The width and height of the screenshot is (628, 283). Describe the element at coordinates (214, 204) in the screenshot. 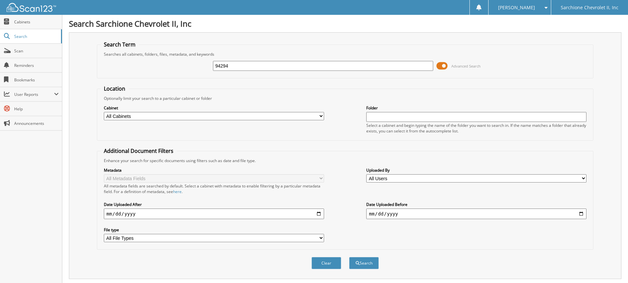

I see `label: Date Uploaded After` at that location.